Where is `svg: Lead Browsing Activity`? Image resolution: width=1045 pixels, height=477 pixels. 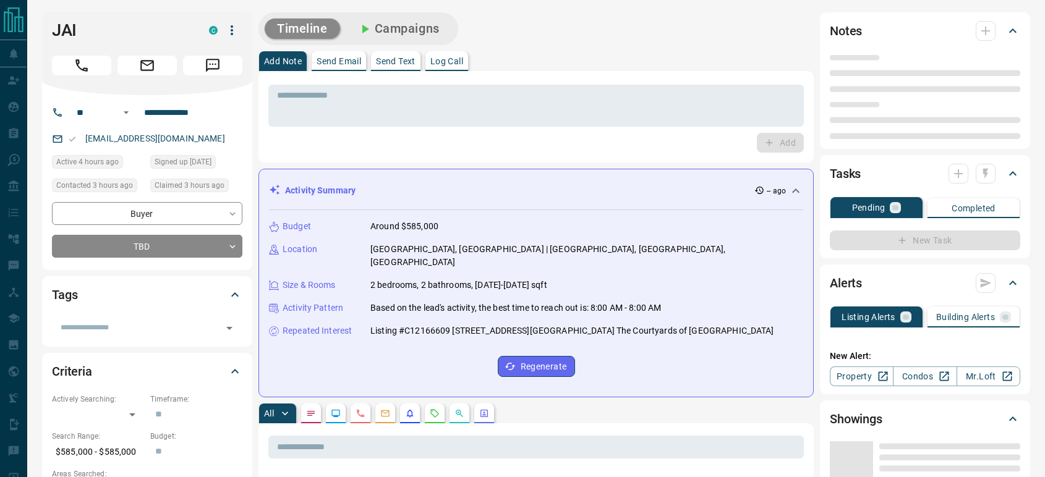
svg: Lead Browsing Activity is located at coordinates (336, 414).